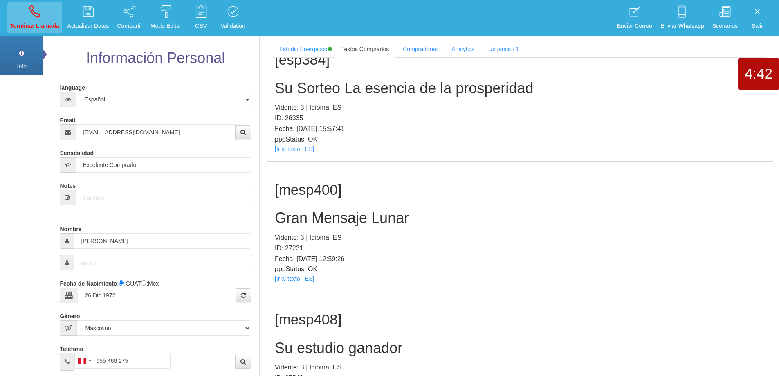 The height and width of the screenshot is (376, 779). I want to click on input: Correo electrónico, so click(155, 132).